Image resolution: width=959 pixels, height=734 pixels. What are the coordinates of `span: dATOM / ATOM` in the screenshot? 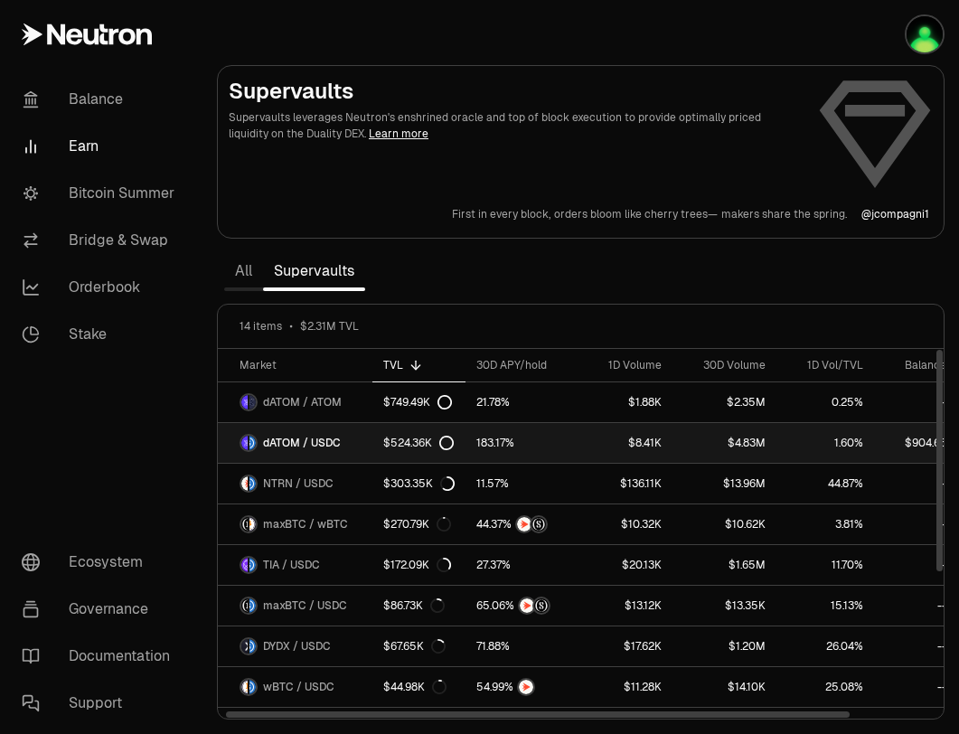 It's located at (302, 402).